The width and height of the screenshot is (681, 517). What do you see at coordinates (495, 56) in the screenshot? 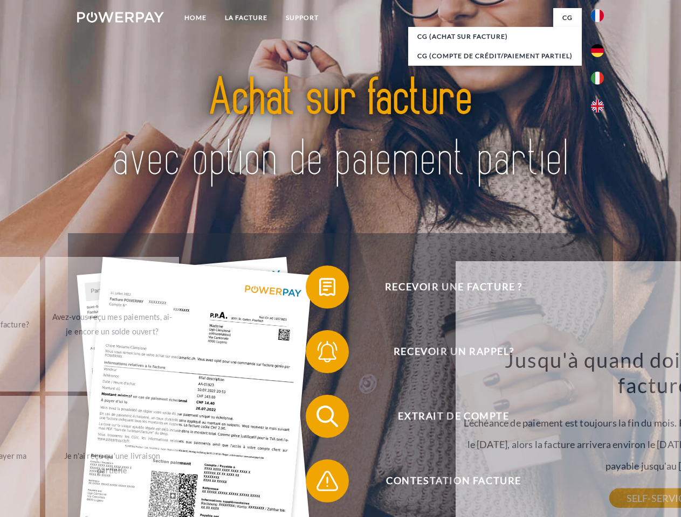
I see `a: CG (Compte de crédit/paiement partiel)` at bounding box center [495, 56].